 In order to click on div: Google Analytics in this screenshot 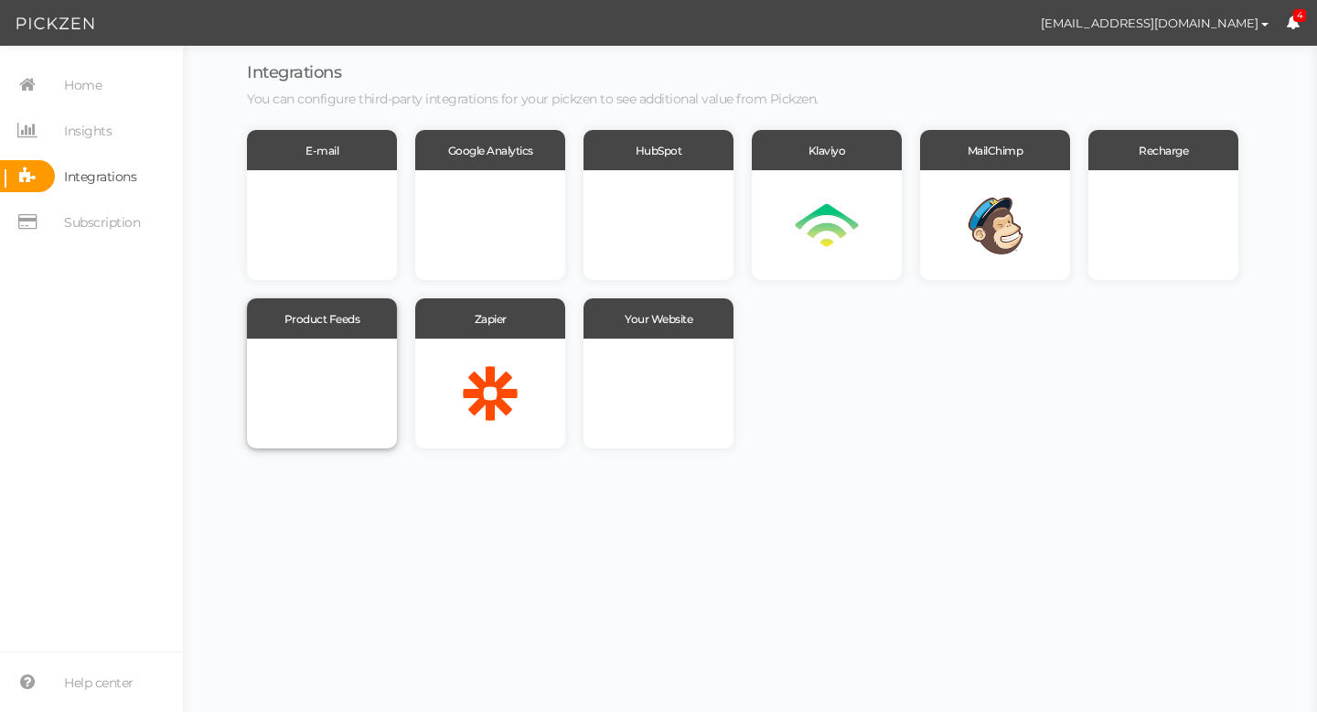, I will do `click(490, 150)`.